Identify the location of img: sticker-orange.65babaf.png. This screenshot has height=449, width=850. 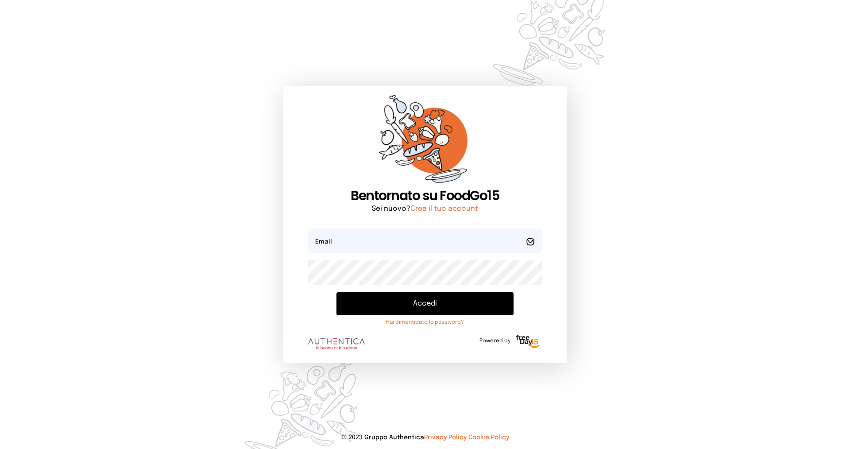
(425, 141).